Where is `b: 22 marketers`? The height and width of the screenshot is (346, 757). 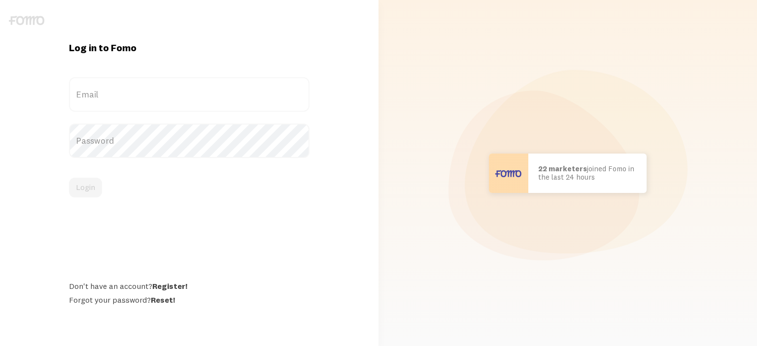 b: 22 marketers is located at coordinates (562, 169).